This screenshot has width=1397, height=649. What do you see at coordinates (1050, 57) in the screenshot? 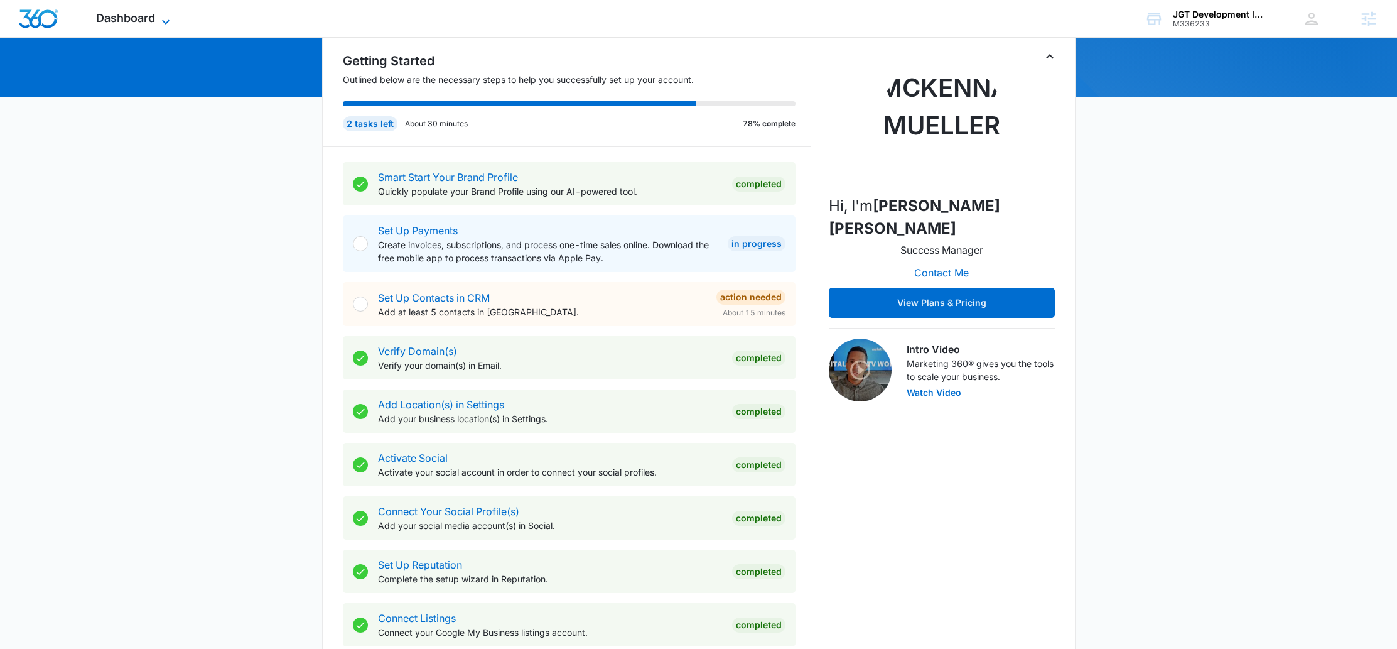
I see `button: Toggle Collapse` at bounding box center [1050, 57].